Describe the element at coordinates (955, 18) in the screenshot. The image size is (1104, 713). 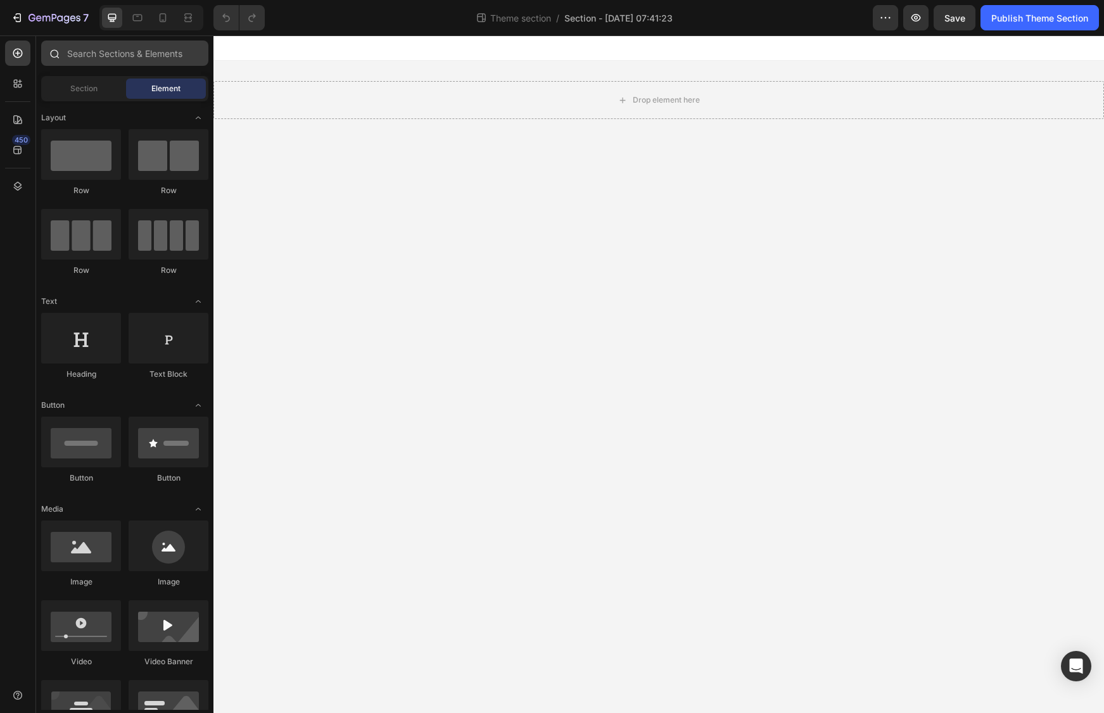
I see `button: Save` at that location.